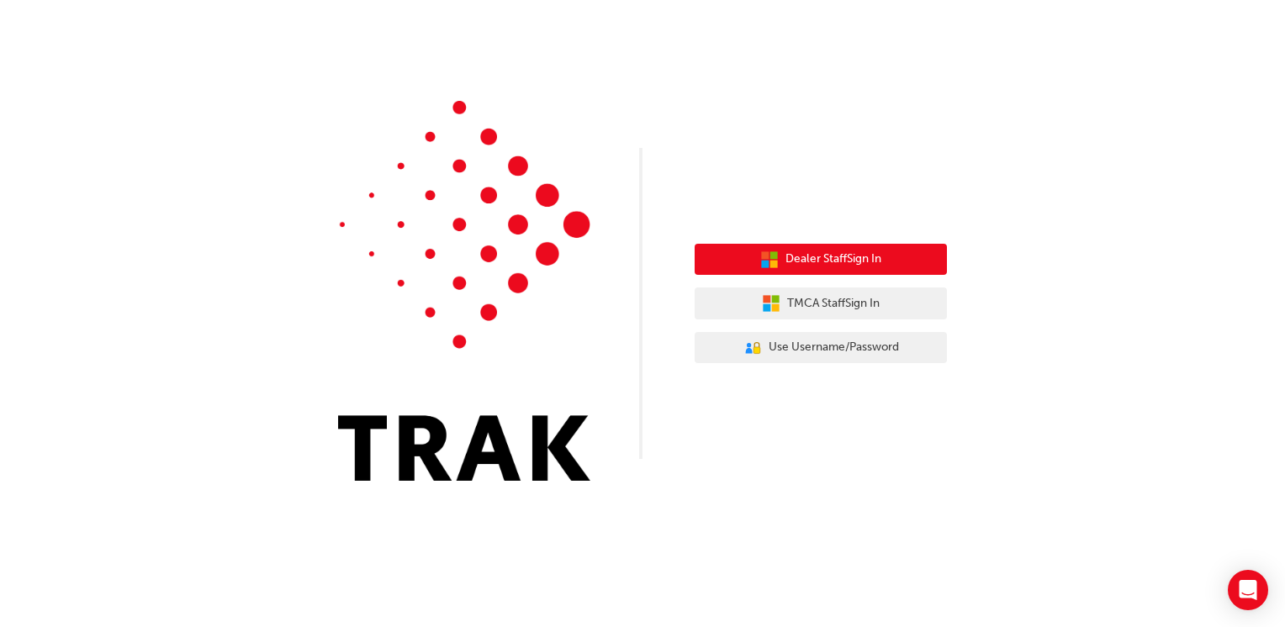 The height and width of the screenshot is (627, 1285). Describe the element at coordinates (821, 348) in the screenshot. I see `button: Use Username/Password` at that location.